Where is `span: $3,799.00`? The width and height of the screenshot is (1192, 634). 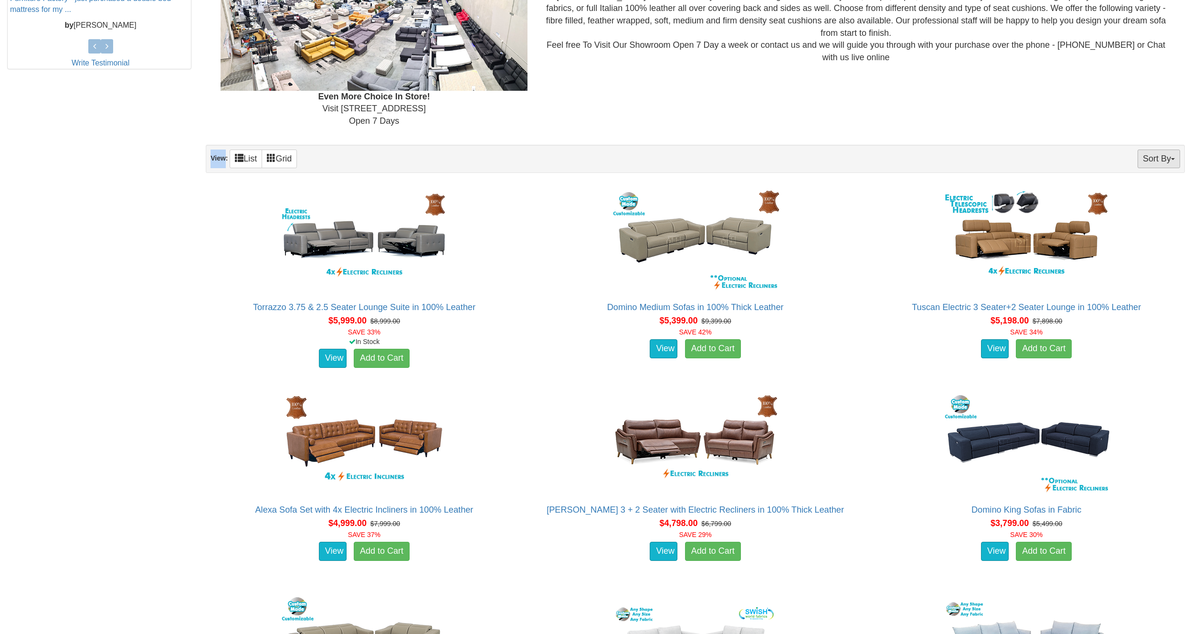
span: $3,799.00 is located at coordinates (1010, 523).